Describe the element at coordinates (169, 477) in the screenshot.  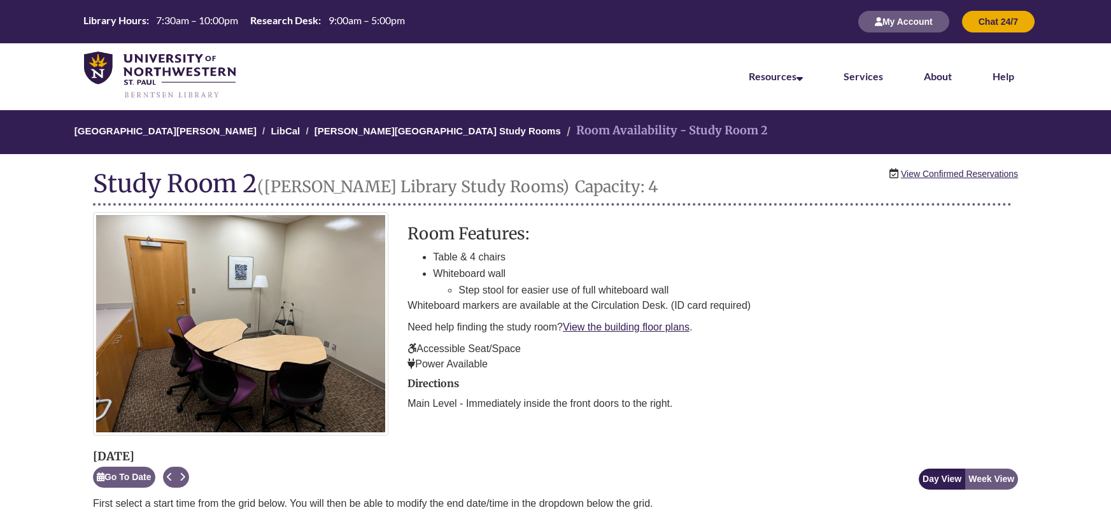
I see `button: Previous` at that location.